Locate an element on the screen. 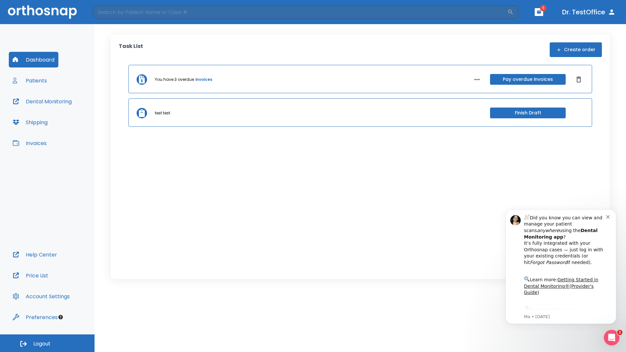  button: Price List is located at coordinates (30, 275).